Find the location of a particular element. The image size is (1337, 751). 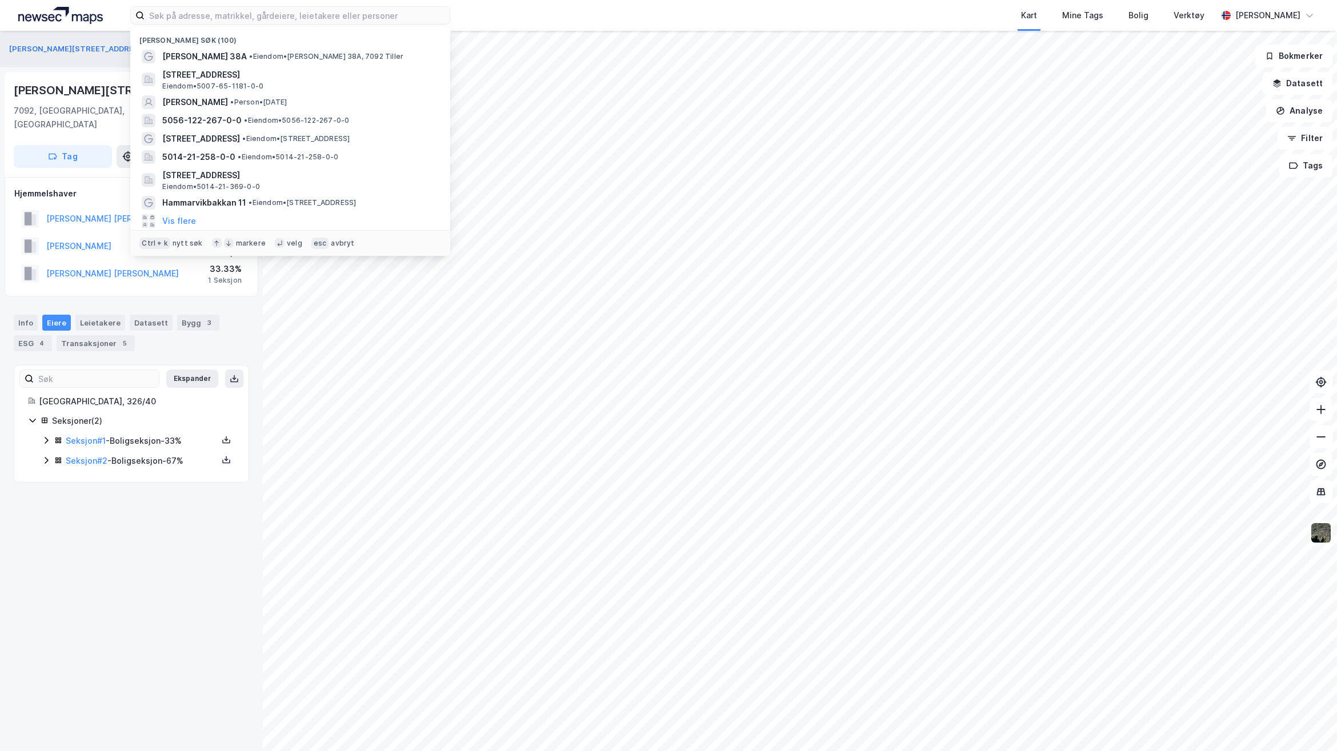

div: 1 Seksjon is located at coordinates (225, 281).